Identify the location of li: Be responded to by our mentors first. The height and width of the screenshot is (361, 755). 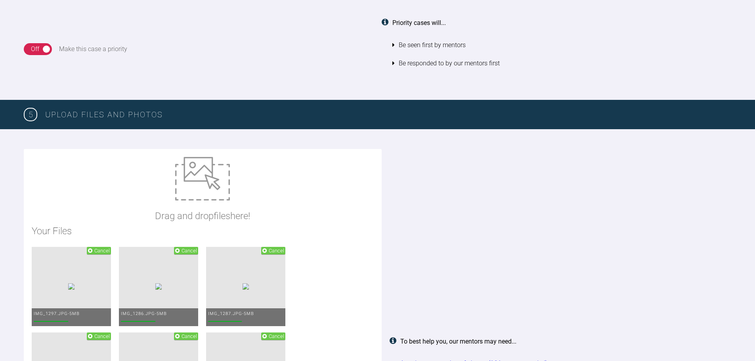
(562, 63).